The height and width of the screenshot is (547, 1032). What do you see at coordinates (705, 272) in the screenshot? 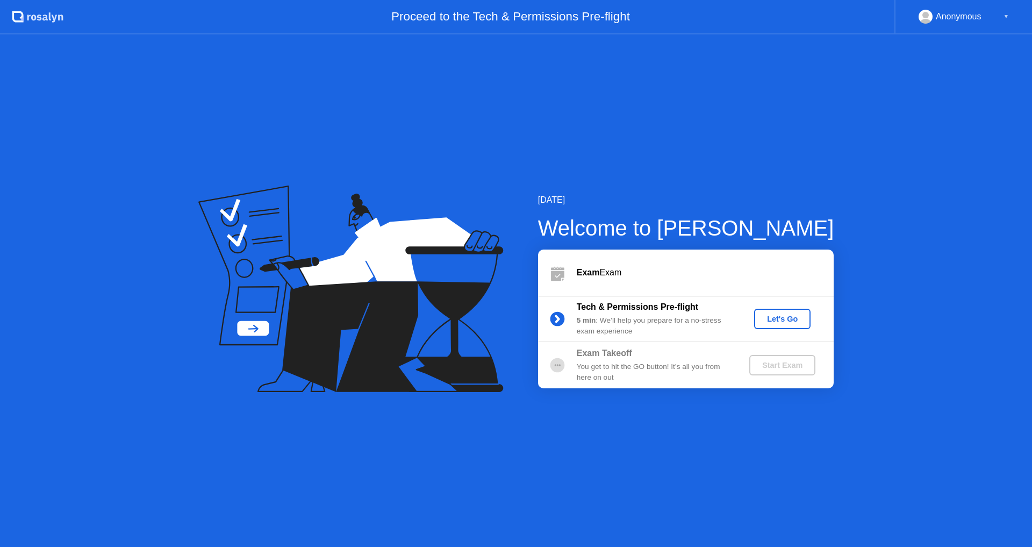
I see `div: Exam` at bounding box center [705, 272].